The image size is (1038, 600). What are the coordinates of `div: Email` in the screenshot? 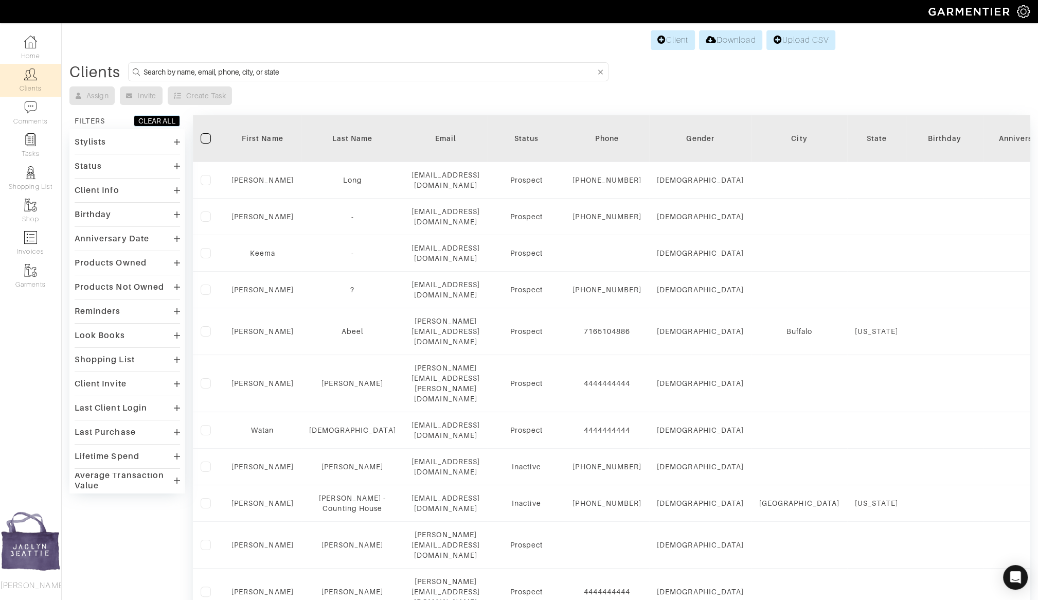 It's located at (446, 138).